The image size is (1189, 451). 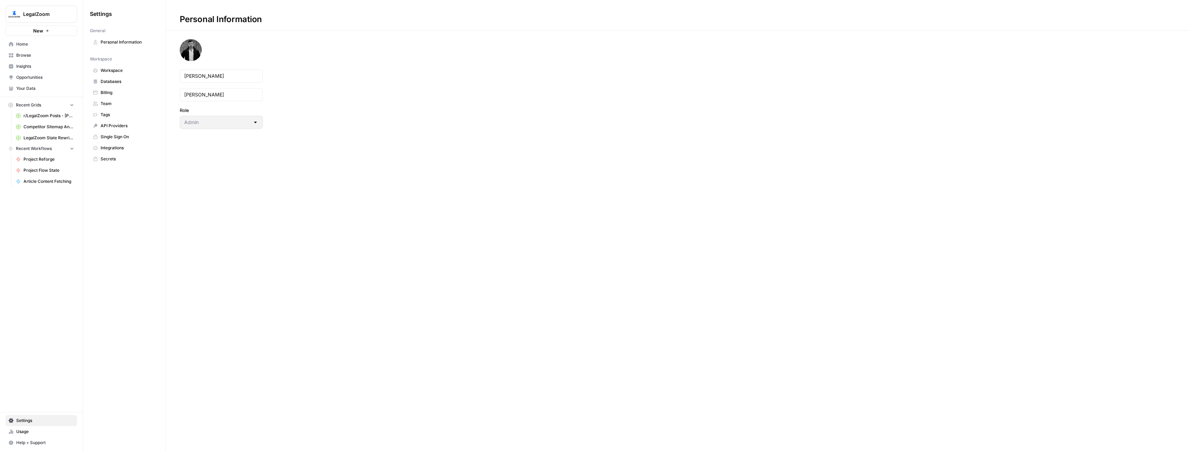 What do you see at coordinates (41, 88) in the screenshot?
I see `a: Your Data` at bounding box center [41, 88].